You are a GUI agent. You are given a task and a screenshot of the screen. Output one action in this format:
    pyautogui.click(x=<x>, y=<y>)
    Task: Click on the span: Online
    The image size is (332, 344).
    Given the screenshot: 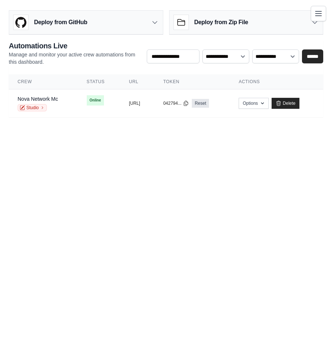 What is the action you would take?
    pyautogui.click(x=95, y=100)
    